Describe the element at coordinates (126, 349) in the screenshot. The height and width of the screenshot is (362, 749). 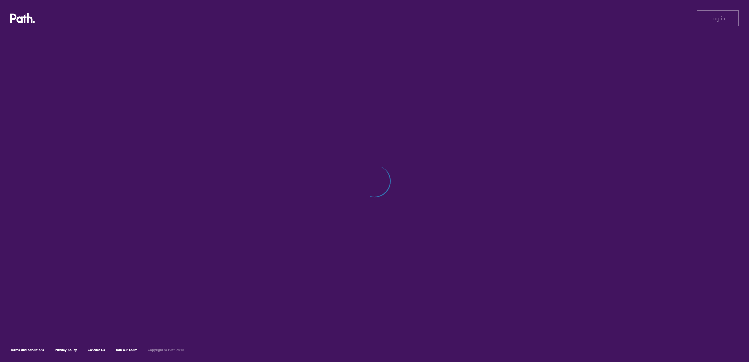
I see `a: Join our team` at that location.